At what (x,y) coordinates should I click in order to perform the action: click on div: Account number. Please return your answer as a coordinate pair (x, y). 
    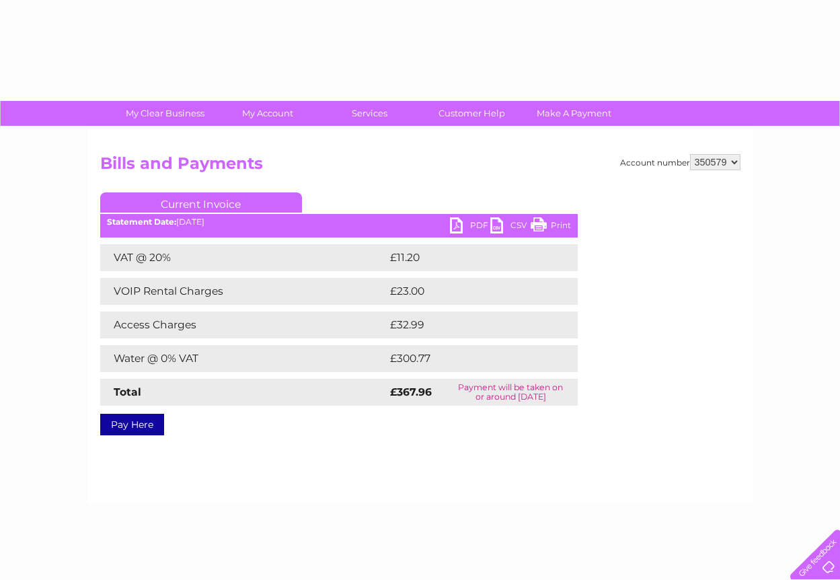
    Looking at the image, I should click on (680, 162).